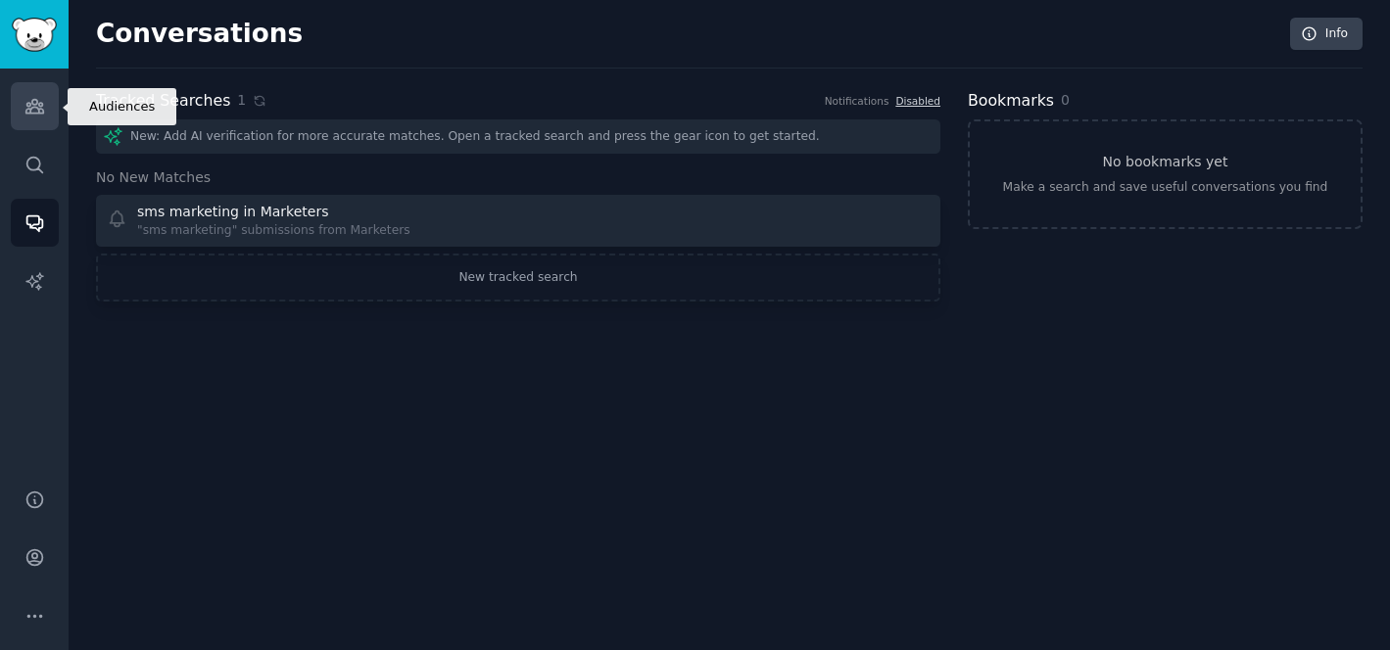 This screenshot has width=1390, height=650. What do you see at coordinates (1065, 100) in the screenshot?
I see `span: 0` at bounding box center [1065, 100].